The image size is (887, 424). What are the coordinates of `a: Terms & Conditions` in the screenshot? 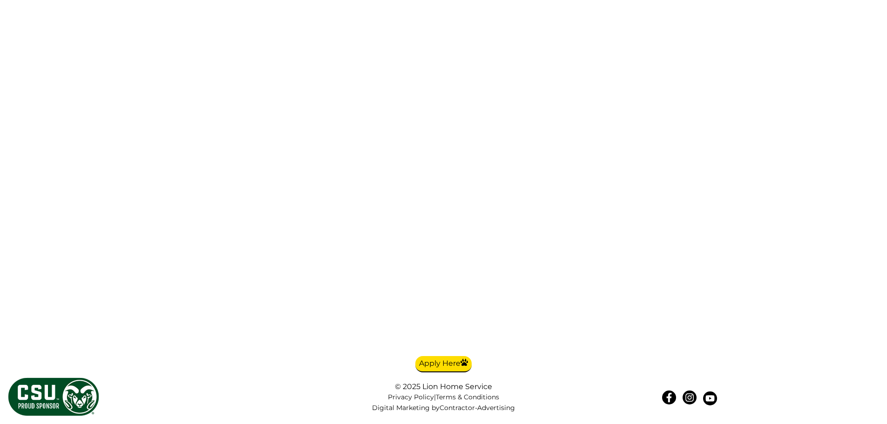 It's located at (467, 397).